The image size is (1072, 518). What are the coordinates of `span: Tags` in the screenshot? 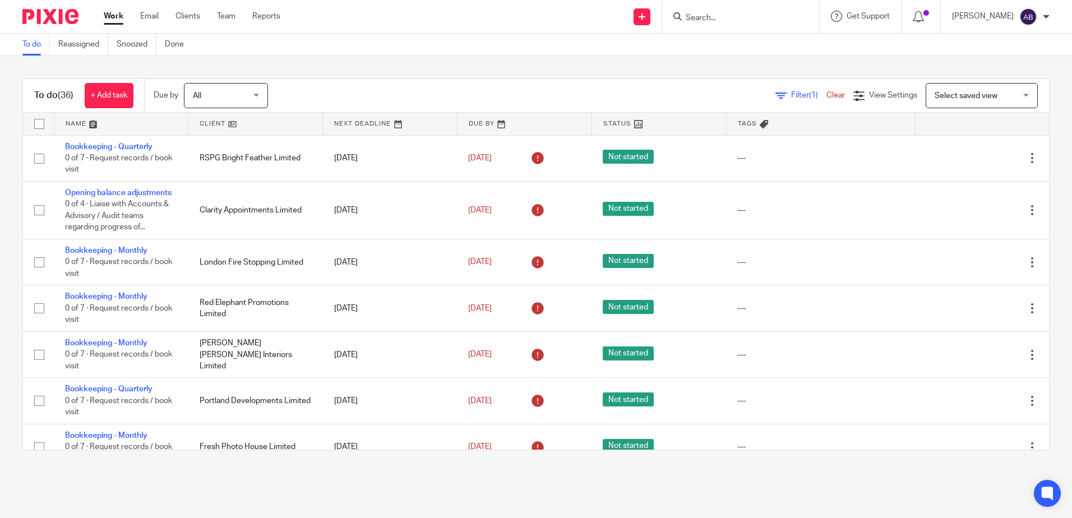 It's located at (747, 123).